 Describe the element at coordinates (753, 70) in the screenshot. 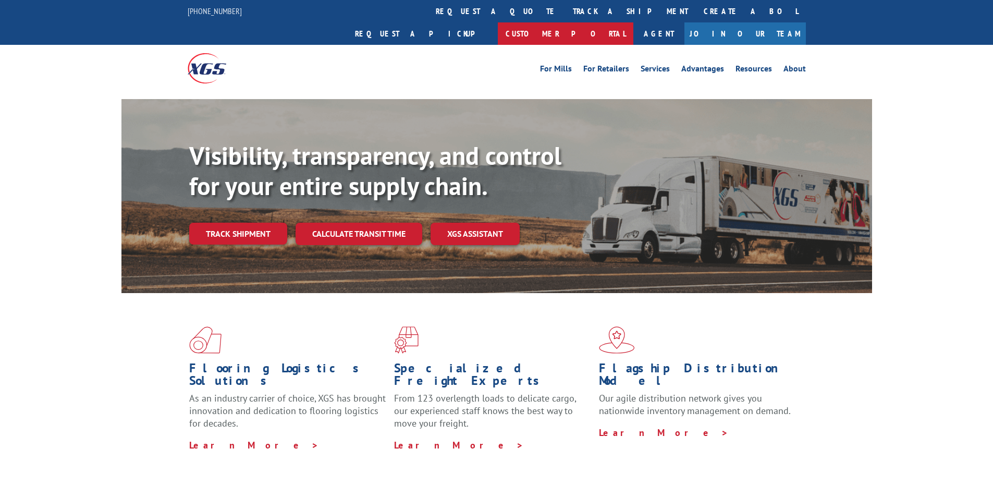

I see `a: Resources` at that location.